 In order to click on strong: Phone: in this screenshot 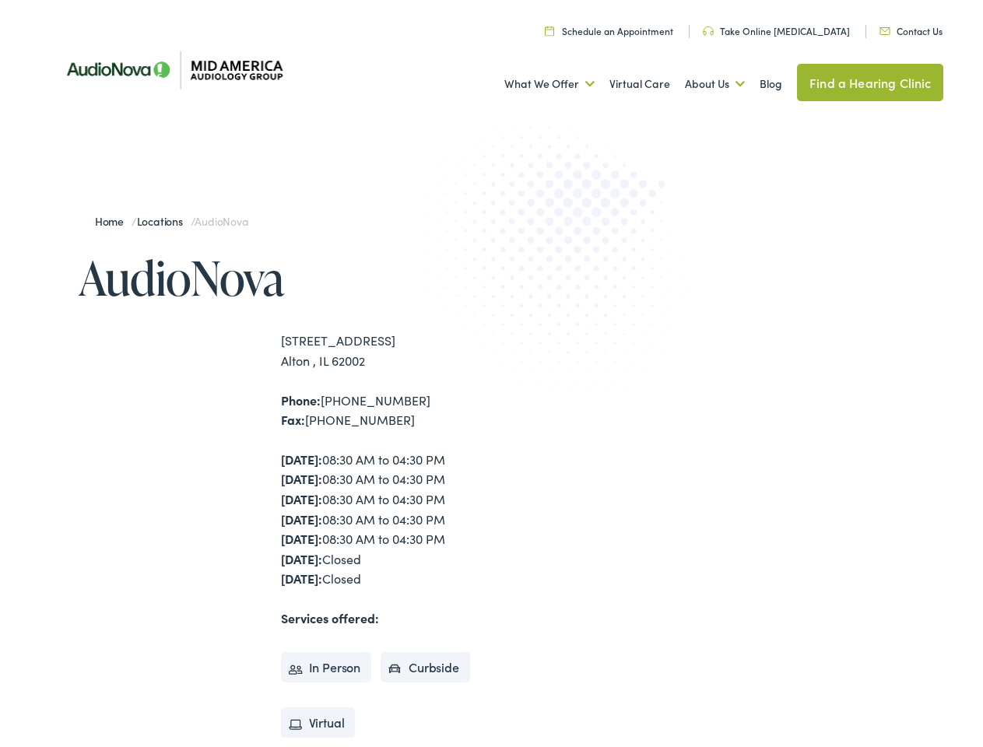, I will do `click(300, 400)`.